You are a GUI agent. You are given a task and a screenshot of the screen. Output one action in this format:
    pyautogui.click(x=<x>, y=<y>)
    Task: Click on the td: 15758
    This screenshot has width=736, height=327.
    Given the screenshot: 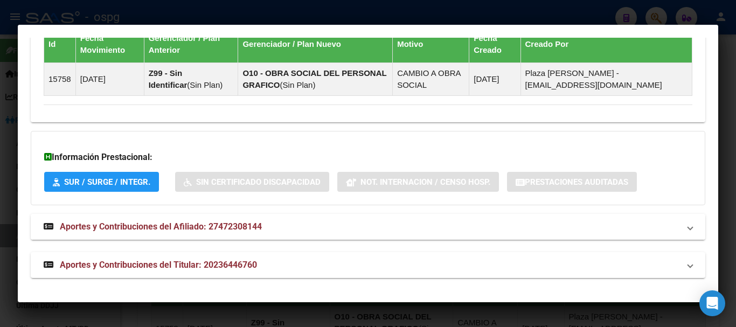 What is the action you would take?
    pyautogui.click(x=60, y=79)
    